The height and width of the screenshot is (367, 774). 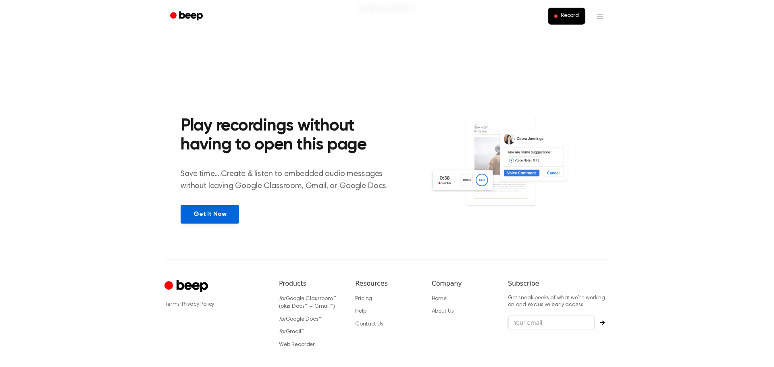 I want to click on a: Cruip, so click(x=187, y=287).